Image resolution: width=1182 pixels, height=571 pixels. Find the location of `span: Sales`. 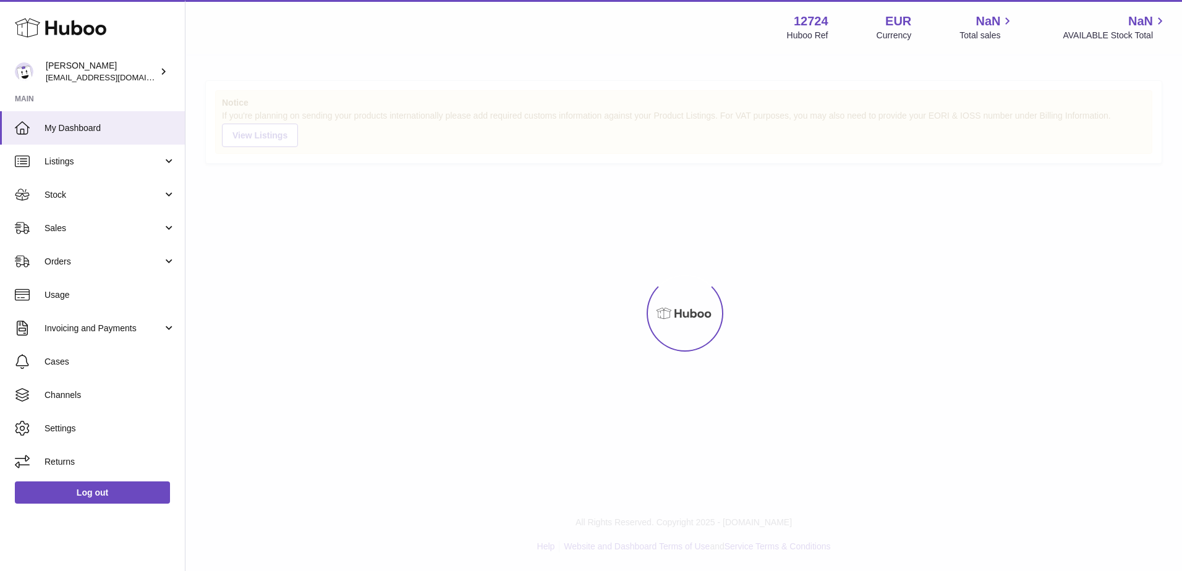

span: Sales is located at coordinates (103, 228).